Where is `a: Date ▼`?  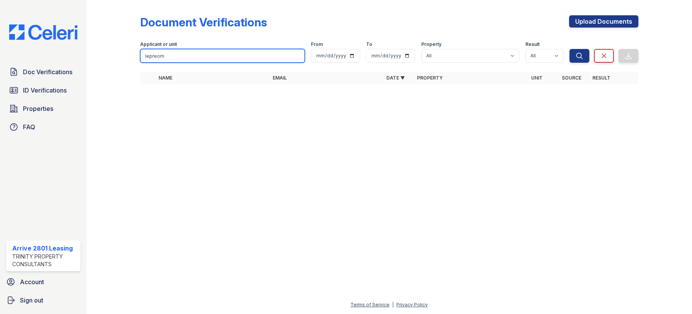 a: Date ▼ is located at coordinates (395, 78).